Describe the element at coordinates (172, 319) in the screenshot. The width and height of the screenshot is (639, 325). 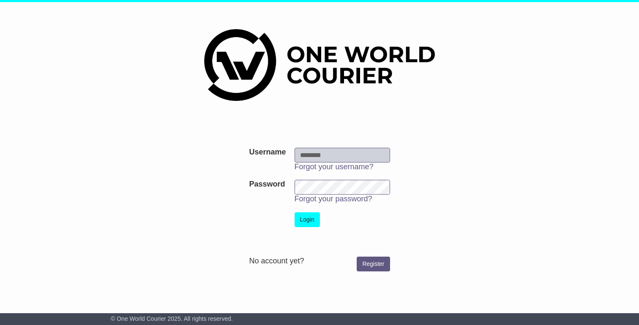
I see `span: © One World Courier 2025. All rights reserved.` at that location.